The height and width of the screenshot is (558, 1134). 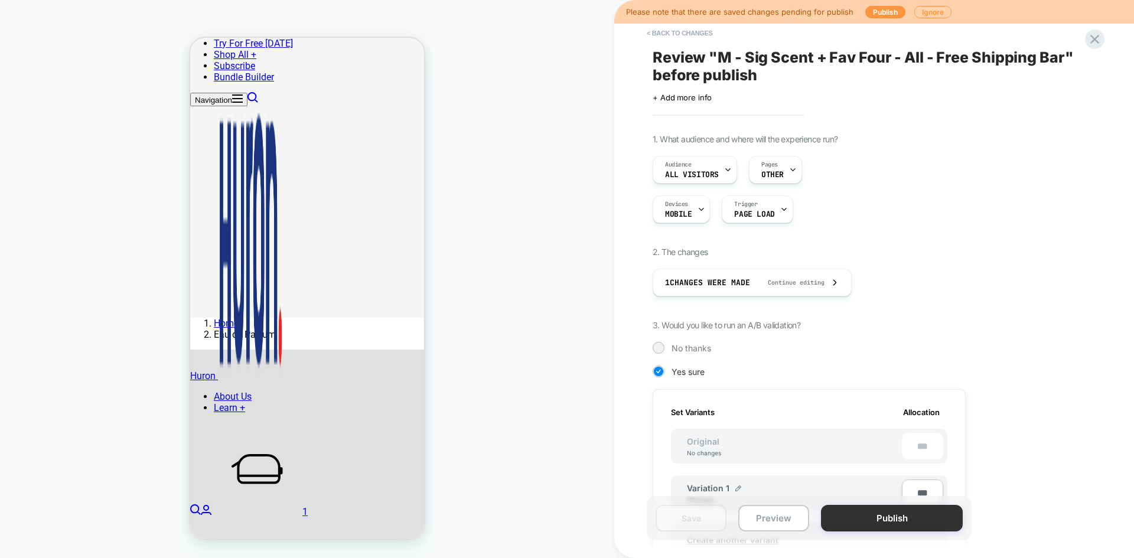 What do you see at coordinates (680, 252) in the screenshot?
I see `span: 2. The changes` at bounding box center [680, 252].